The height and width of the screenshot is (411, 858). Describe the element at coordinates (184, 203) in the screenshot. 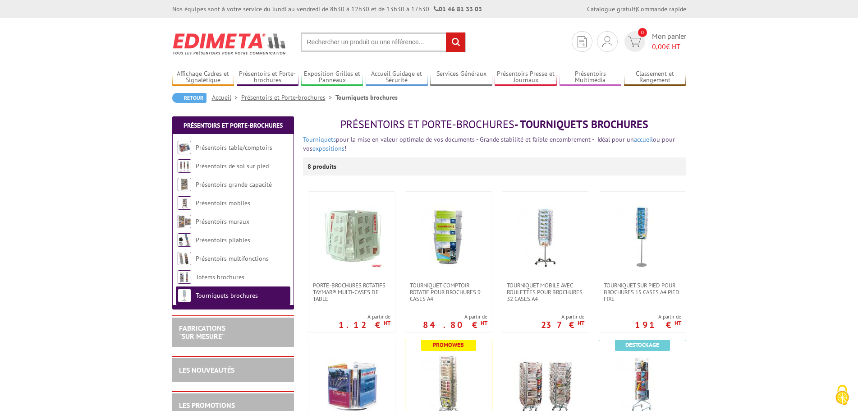

I see `img: Présentoirs mobiles` at that location.